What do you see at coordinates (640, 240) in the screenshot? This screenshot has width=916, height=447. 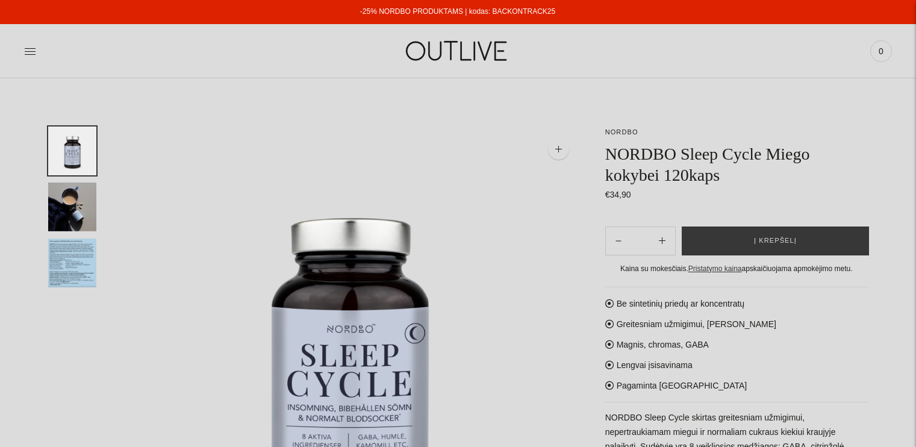 I see `input: Product quantity` at bounding box center [640, 240].